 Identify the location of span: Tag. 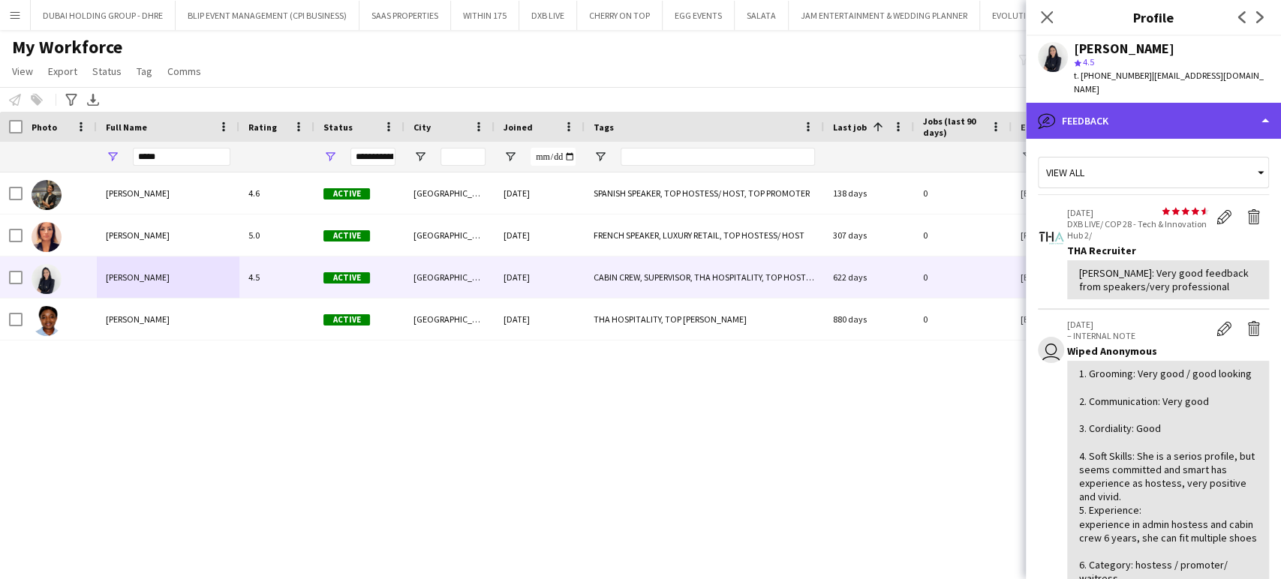
(144, 71).